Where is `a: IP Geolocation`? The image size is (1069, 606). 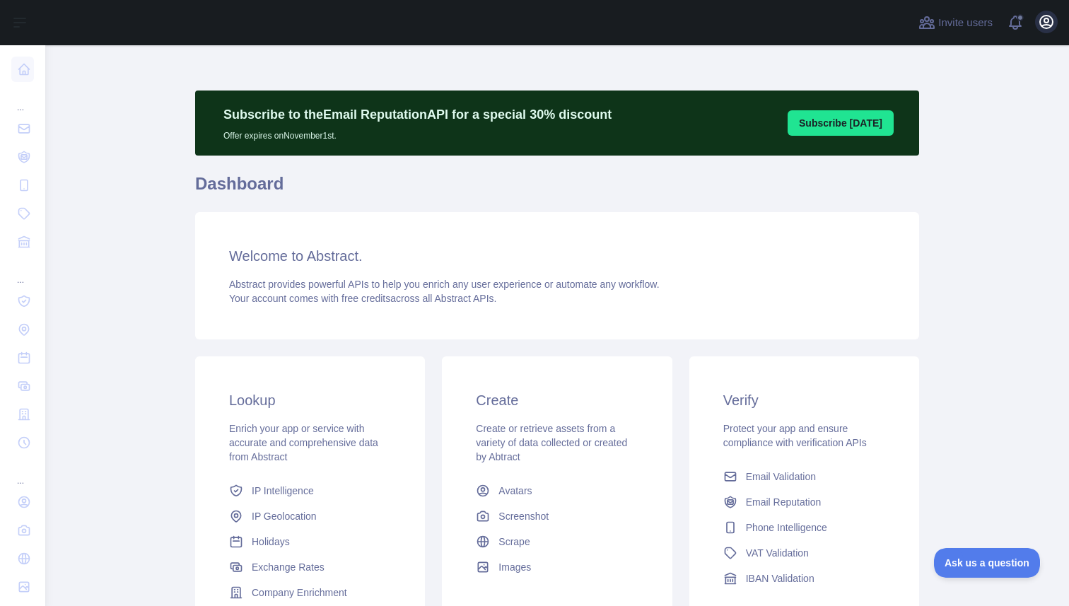
a: IP Geolocation is located at coordinates (310, 516).